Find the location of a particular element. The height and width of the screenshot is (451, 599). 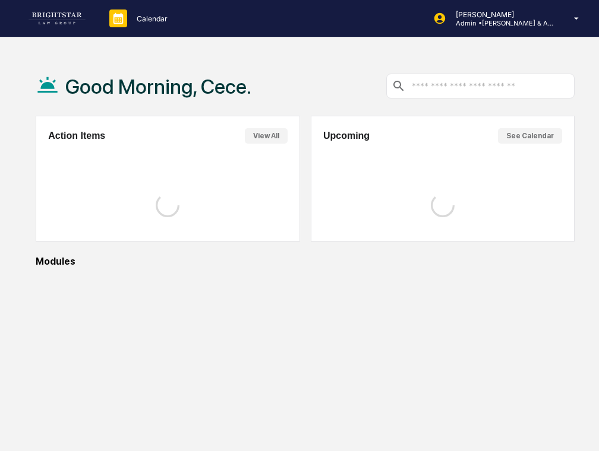

div: Modules is located at coordinates (305, 261).